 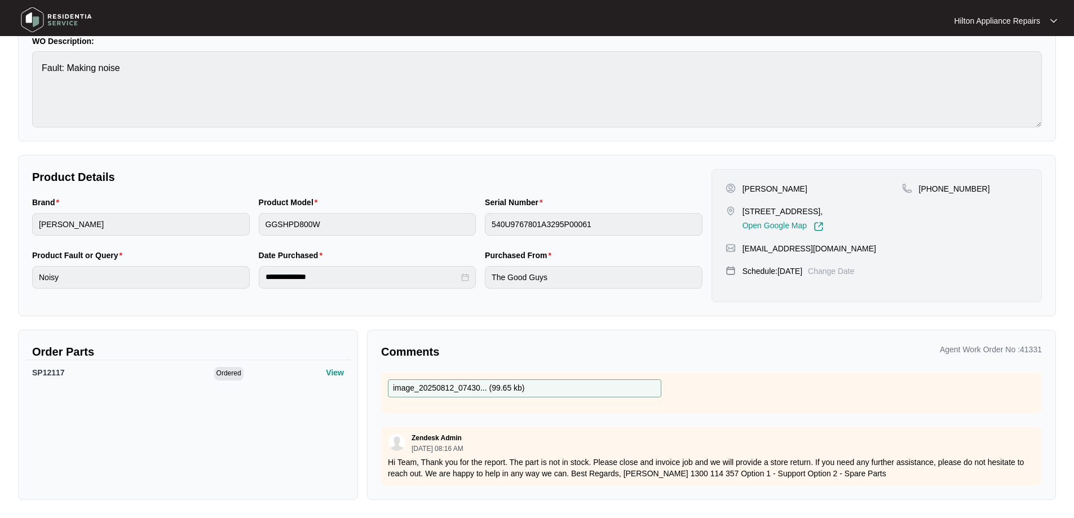 What do you see at coordinates (335, 373) in the screenshot?
I see `p: View` at bounding box center [335, 373].